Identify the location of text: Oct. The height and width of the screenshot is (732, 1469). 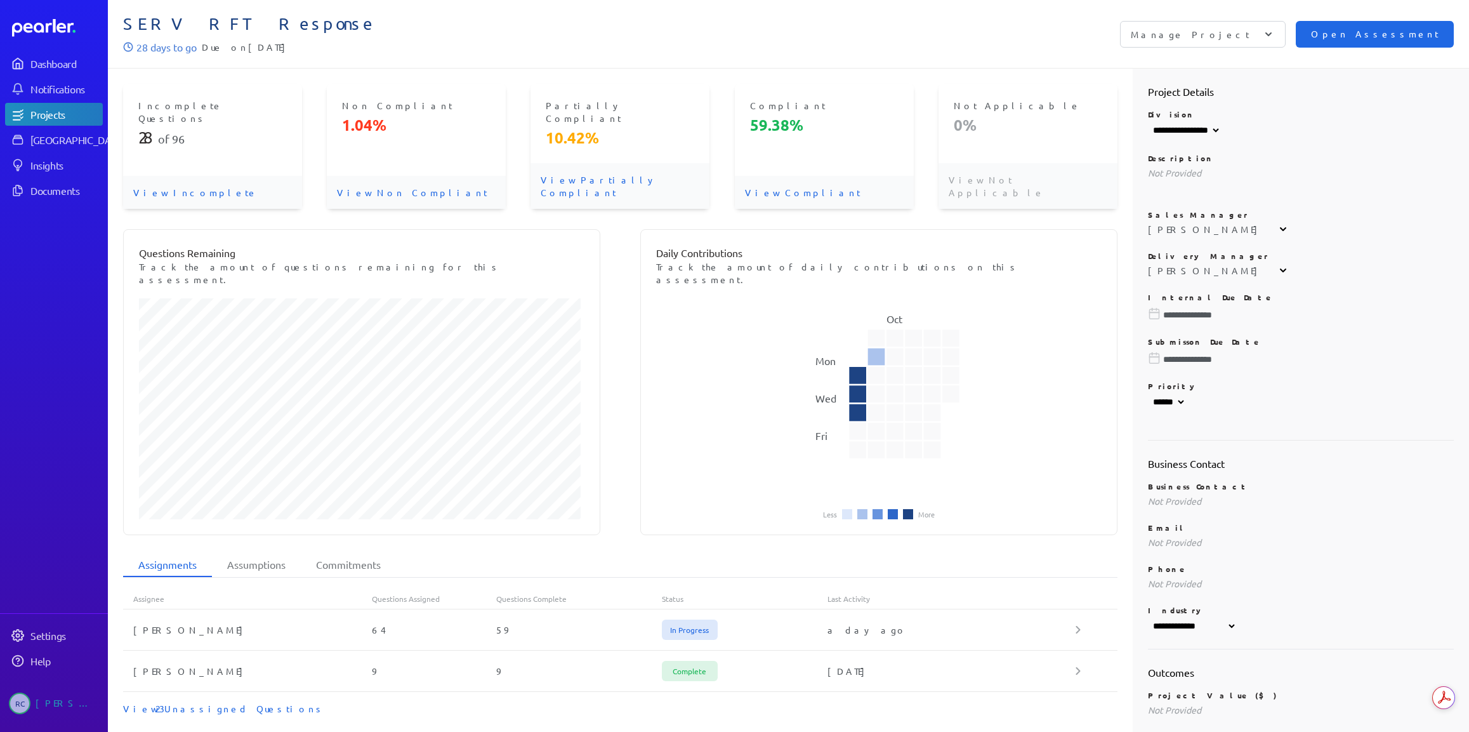
(895, 319).